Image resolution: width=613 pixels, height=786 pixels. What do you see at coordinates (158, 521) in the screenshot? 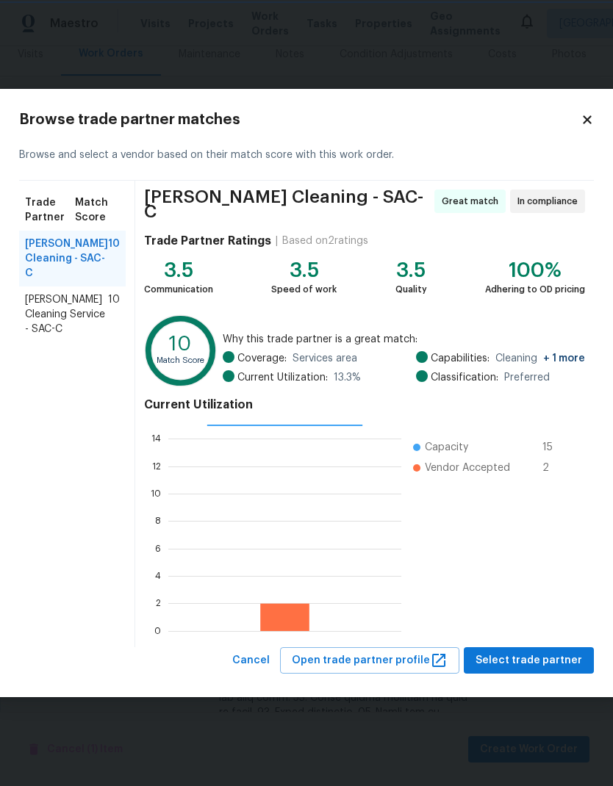
I see `text: 8` at bounding box center [158, 521].